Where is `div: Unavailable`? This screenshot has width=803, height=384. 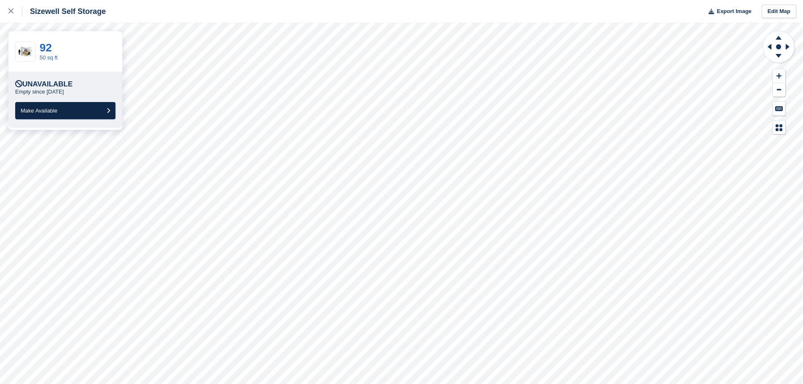
div: Unavailable is located at coordinates (44, 84).